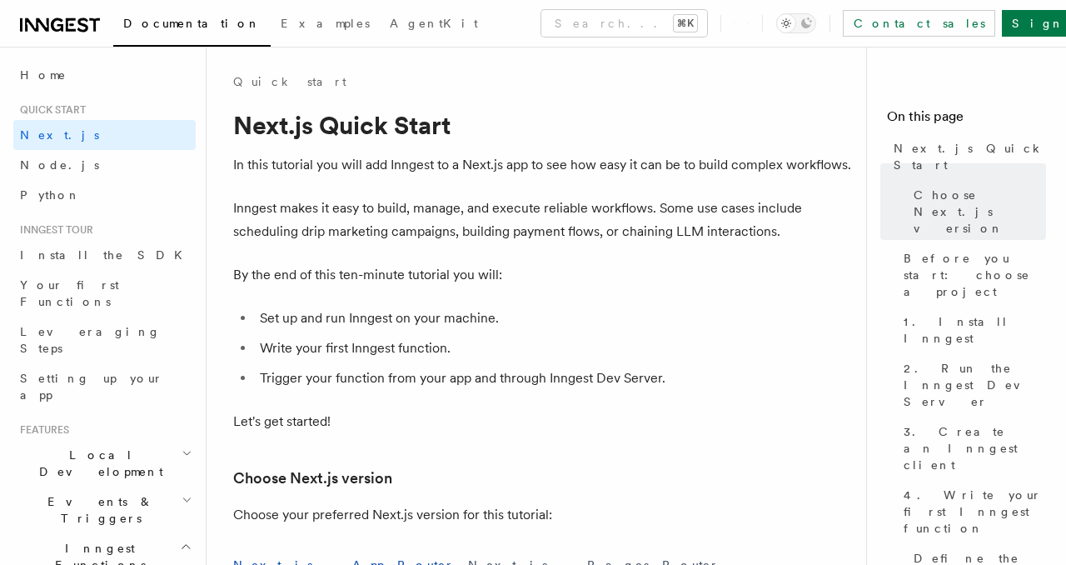 This screenshot has width=1066, height=565. I want to click on a: AgentKit, so click(434, 25).